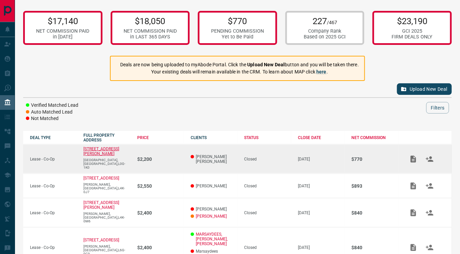 The width and height of the screenshot is (460, 254). I want to click on div: CLIENTS, so click(214, 138).